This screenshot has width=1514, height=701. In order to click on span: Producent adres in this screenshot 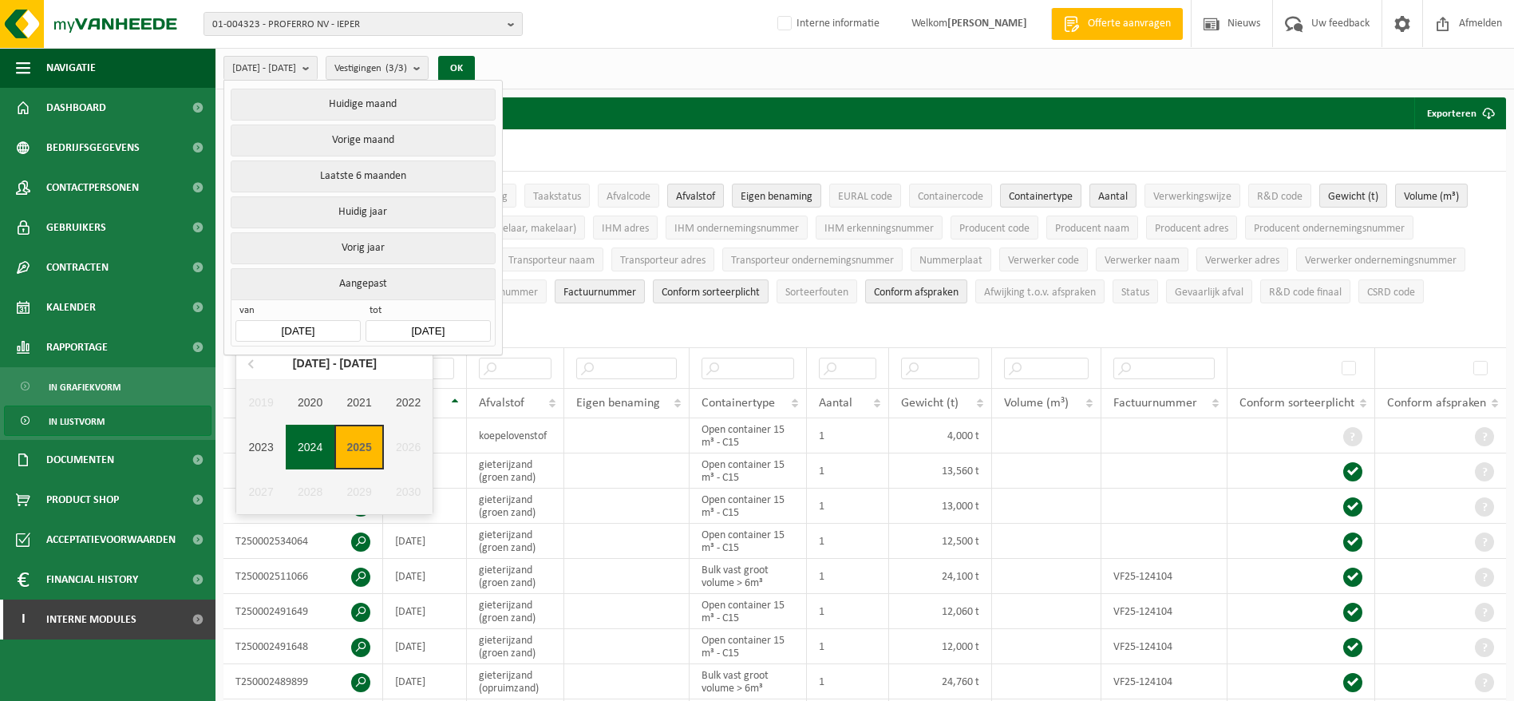, I will do `click(1191, 228)`.